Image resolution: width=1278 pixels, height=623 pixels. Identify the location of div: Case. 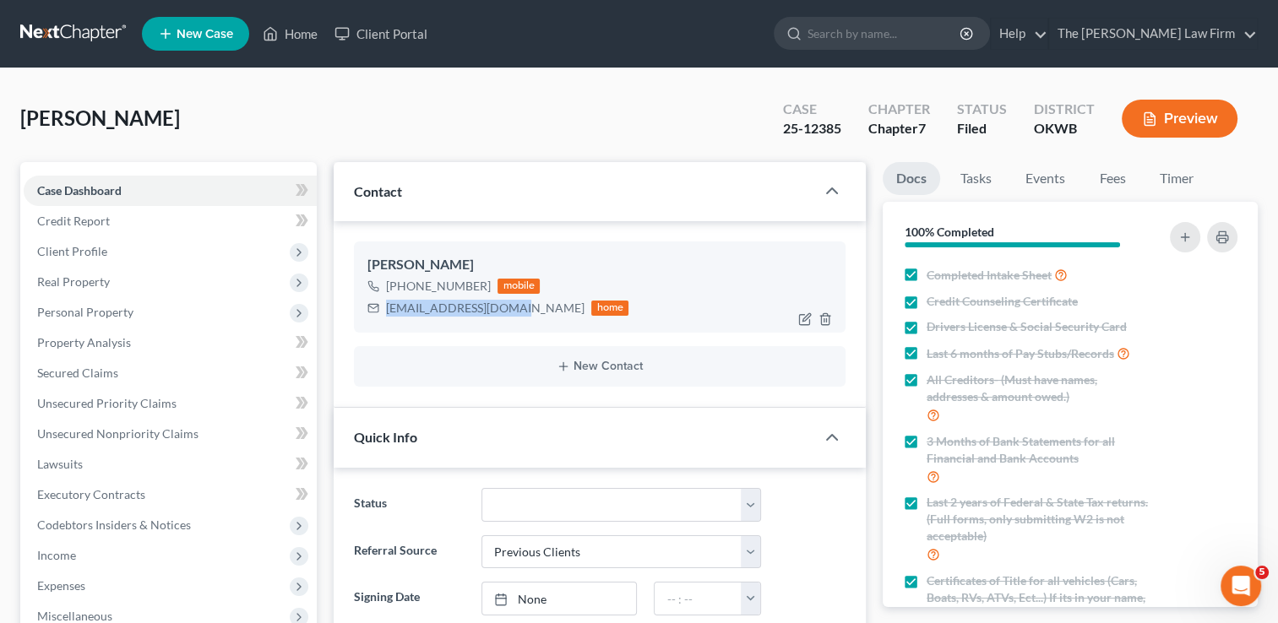
(811, 109).